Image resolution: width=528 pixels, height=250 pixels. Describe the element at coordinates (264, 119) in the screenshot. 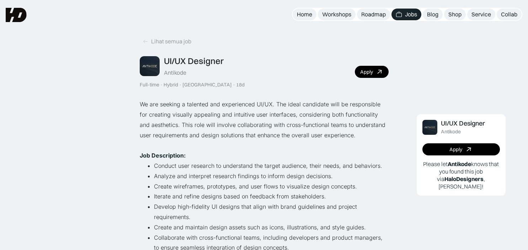

I see `p: We are seeking a talented and experienced UI/UX. The ideal candidate will be responsible for crea...` at that location.